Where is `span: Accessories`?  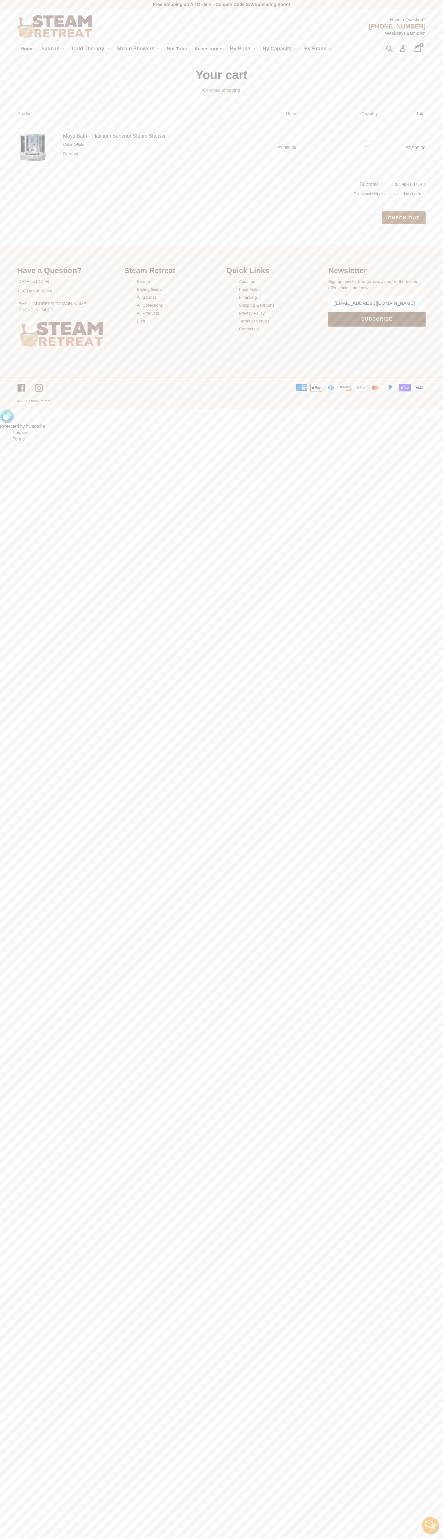 span: Accessories is located at coordinates (208, 49).